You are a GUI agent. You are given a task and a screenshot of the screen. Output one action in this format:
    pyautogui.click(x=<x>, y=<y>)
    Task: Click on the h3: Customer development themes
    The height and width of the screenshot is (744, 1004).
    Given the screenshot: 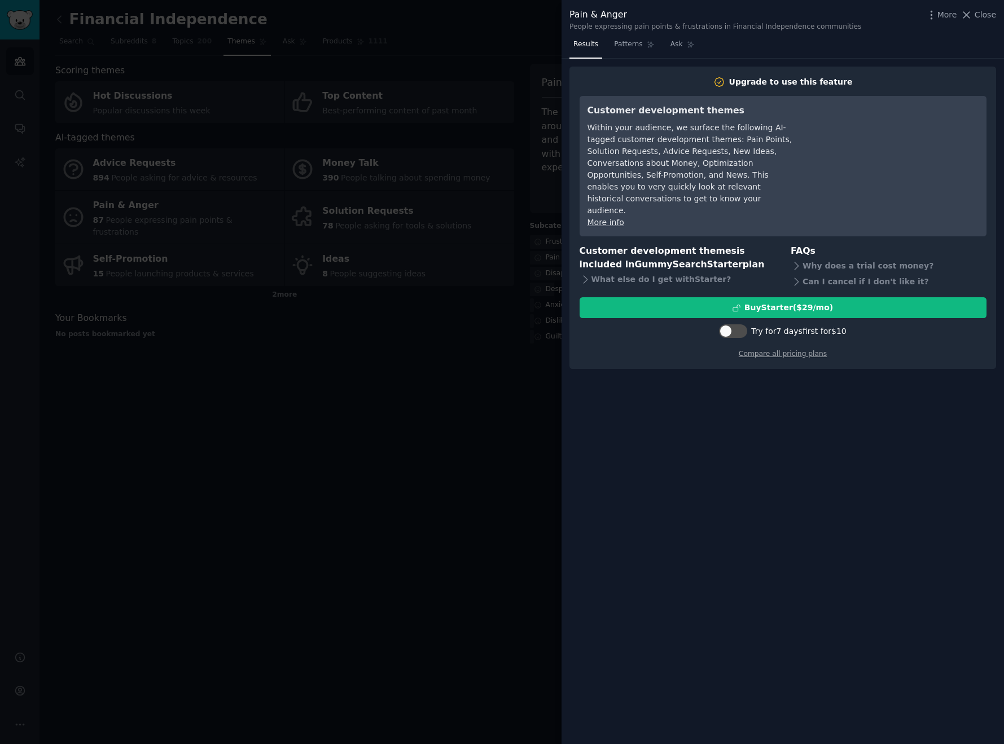 What is the action you would take?
    pyautogui.click(x=690, y=111)
    